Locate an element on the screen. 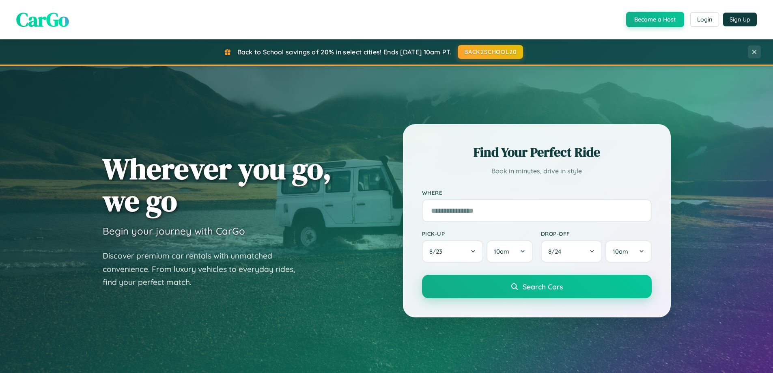 The image size is (773, 373). h1: Wherever you go, we go is located at coordinates (217, 185).